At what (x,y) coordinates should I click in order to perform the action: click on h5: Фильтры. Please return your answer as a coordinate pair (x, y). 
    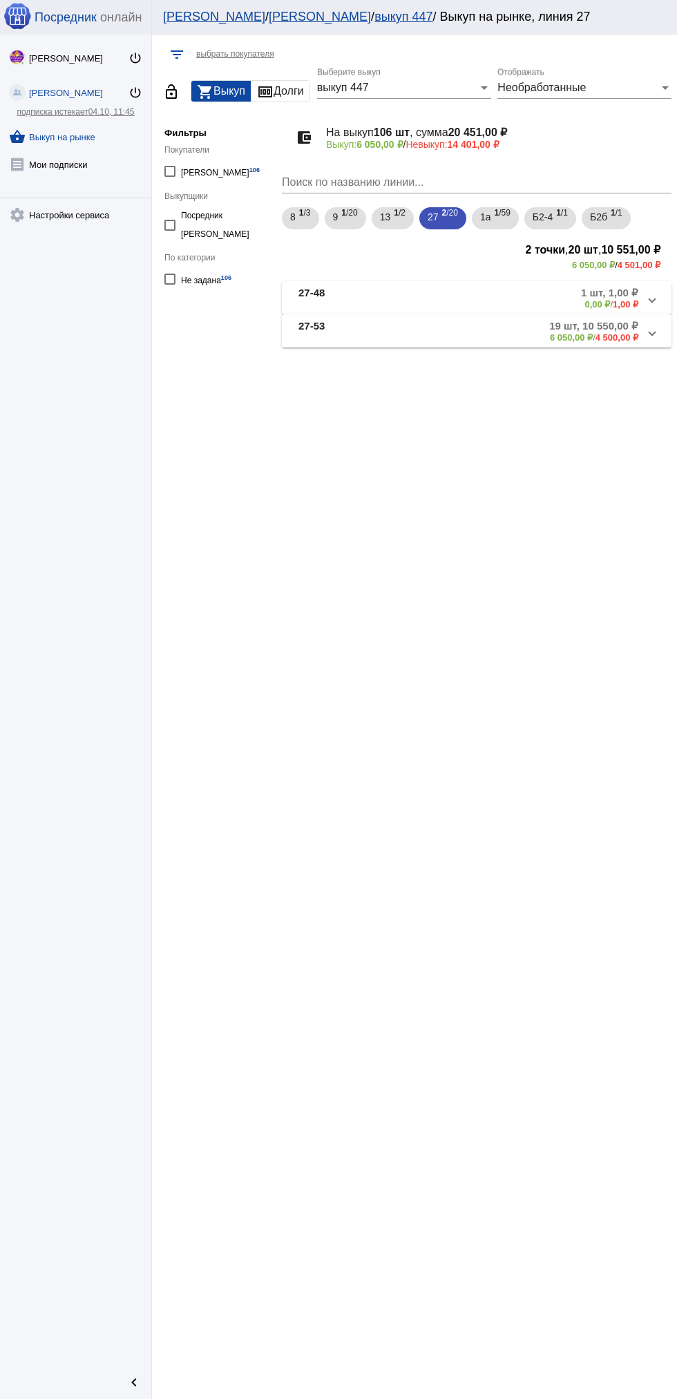
    Looking at the image, I should click on (220, 133).